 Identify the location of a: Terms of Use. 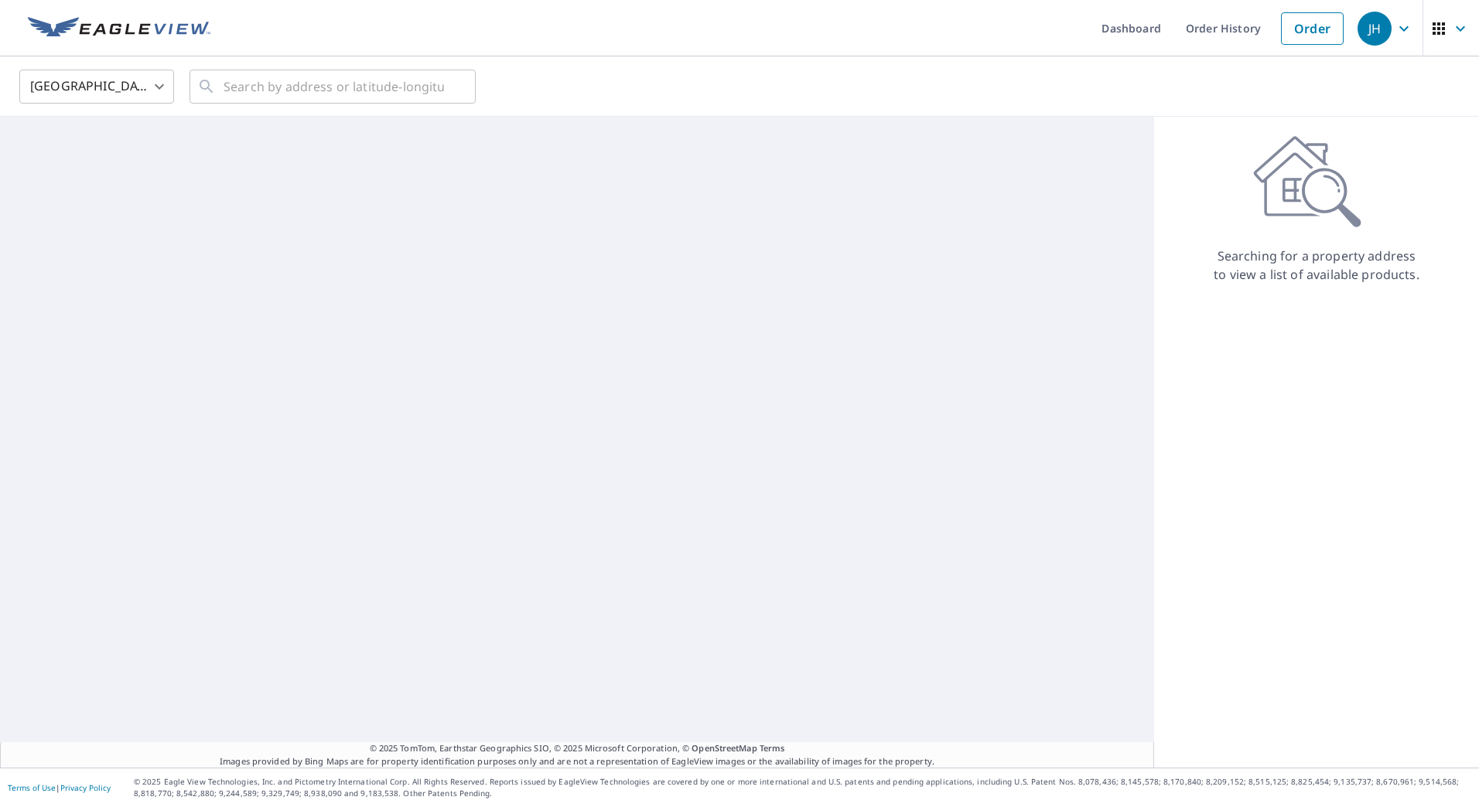
(32, 788).